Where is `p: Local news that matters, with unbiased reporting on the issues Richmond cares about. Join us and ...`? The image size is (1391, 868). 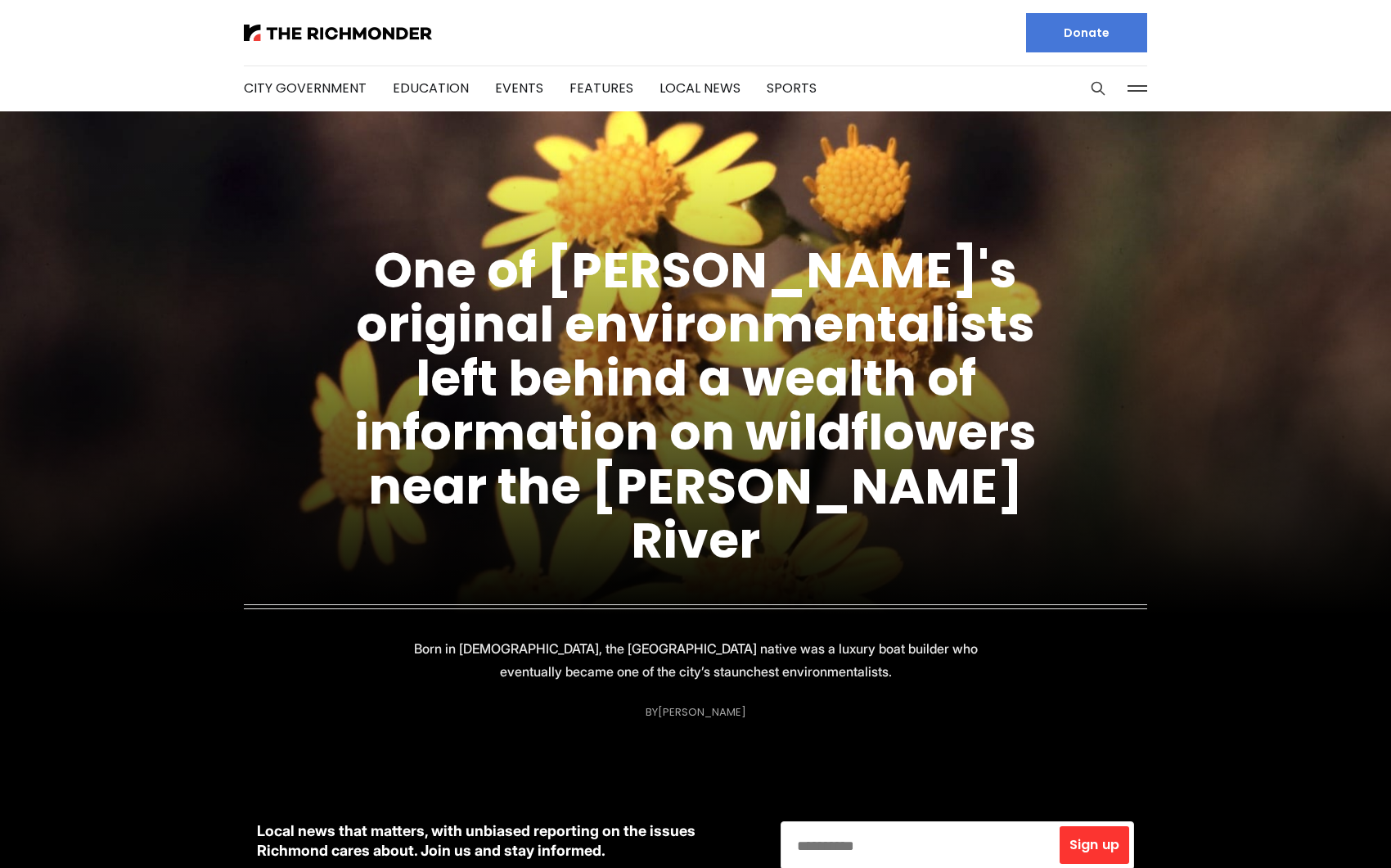
p: Local news that matters, with unbiased reporting on the issues Richmond cares about. Join us and ... is located at coordinates (506, 840).